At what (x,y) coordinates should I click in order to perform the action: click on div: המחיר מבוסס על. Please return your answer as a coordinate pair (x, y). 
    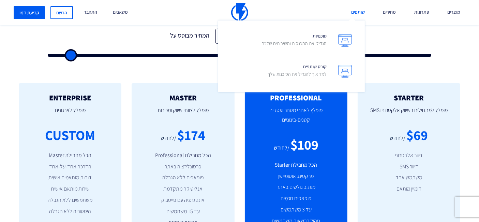
    Looking at the image, I should click on (190, 36).